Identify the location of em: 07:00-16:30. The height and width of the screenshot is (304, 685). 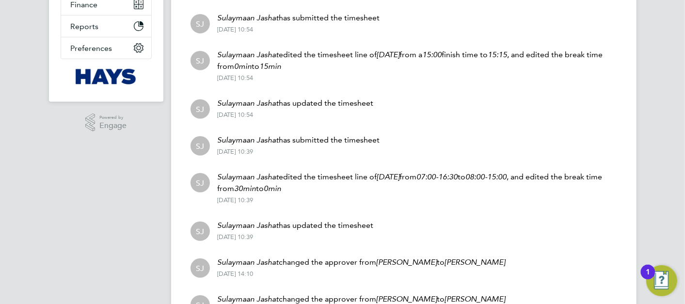
(437, 176).